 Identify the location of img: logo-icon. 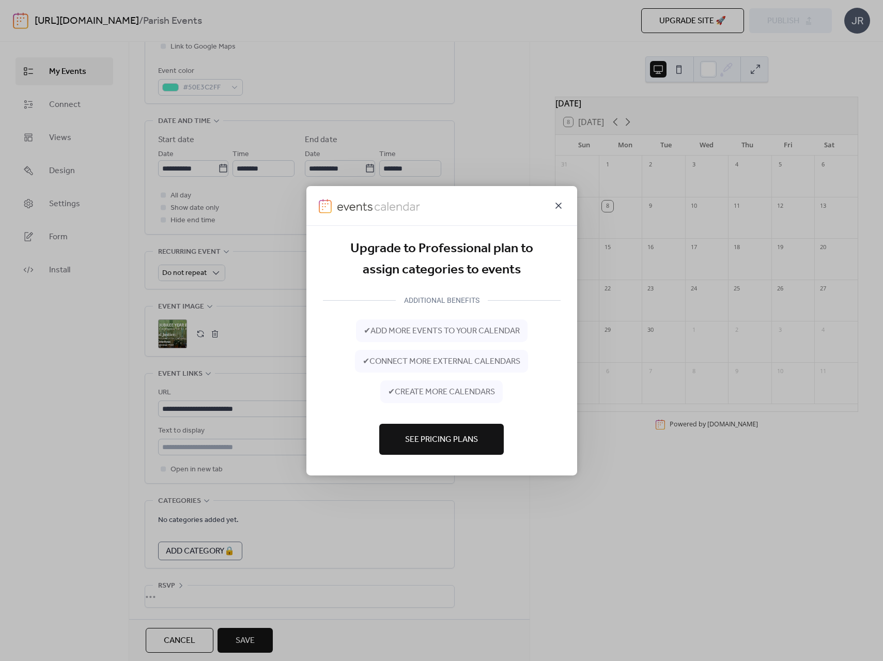
(325, 206).